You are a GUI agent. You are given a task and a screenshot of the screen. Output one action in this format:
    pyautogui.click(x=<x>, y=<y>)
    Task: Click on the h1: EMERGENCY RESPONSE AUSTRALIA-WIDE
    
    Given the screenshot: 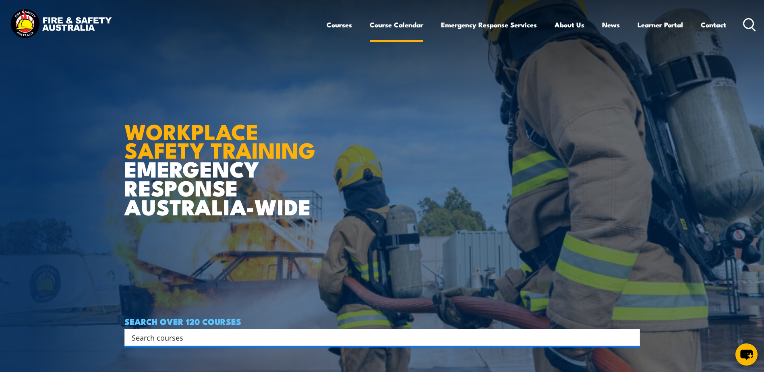 What is the action you would take?
    pyautogui.click(x=223, y=159)
    